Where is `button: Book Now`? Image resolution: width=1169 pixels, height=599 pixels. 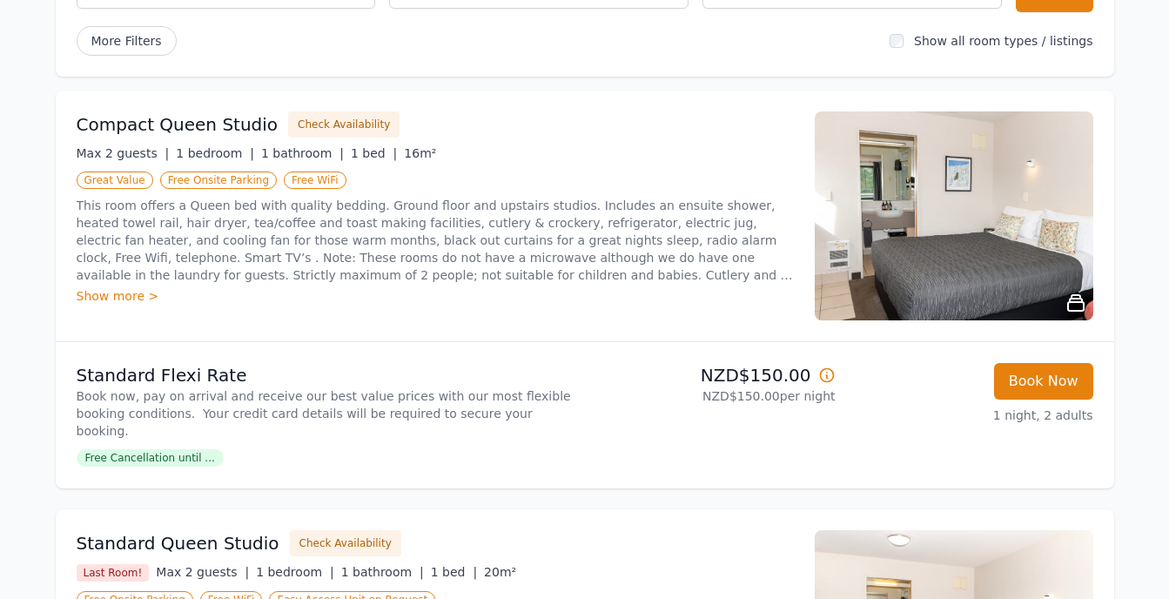
button: Book Now is located at coordinates (1043, 381).